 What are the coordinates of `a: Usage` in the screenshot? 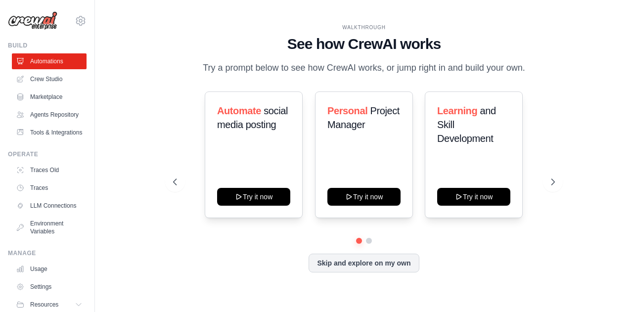 It's located at (49, 269).